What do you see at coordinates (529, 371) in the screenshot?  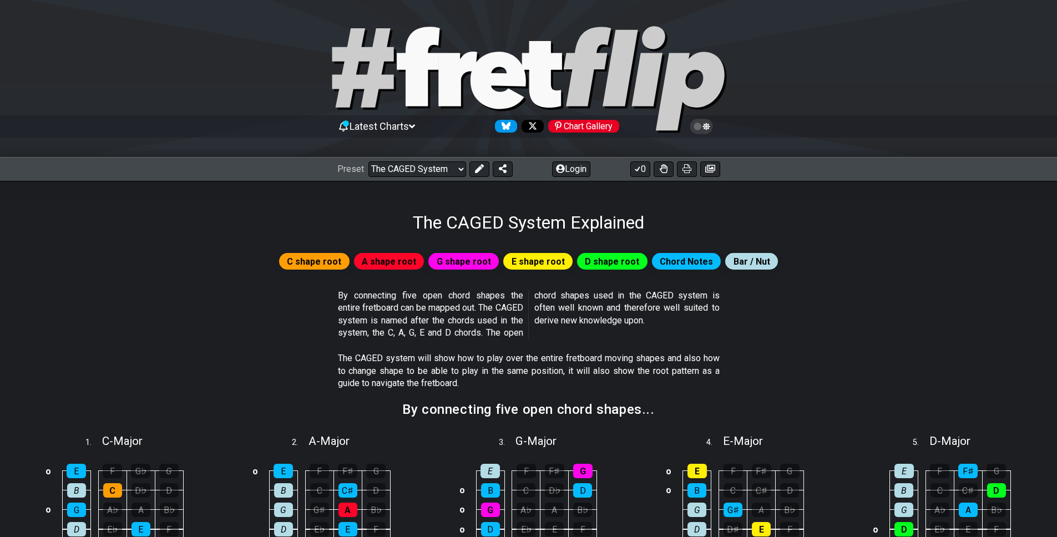 I see `p: The CAGED system will show how to play over the entire fretboard moving shapes and also how to ch...` at bounding box center [529, 371].